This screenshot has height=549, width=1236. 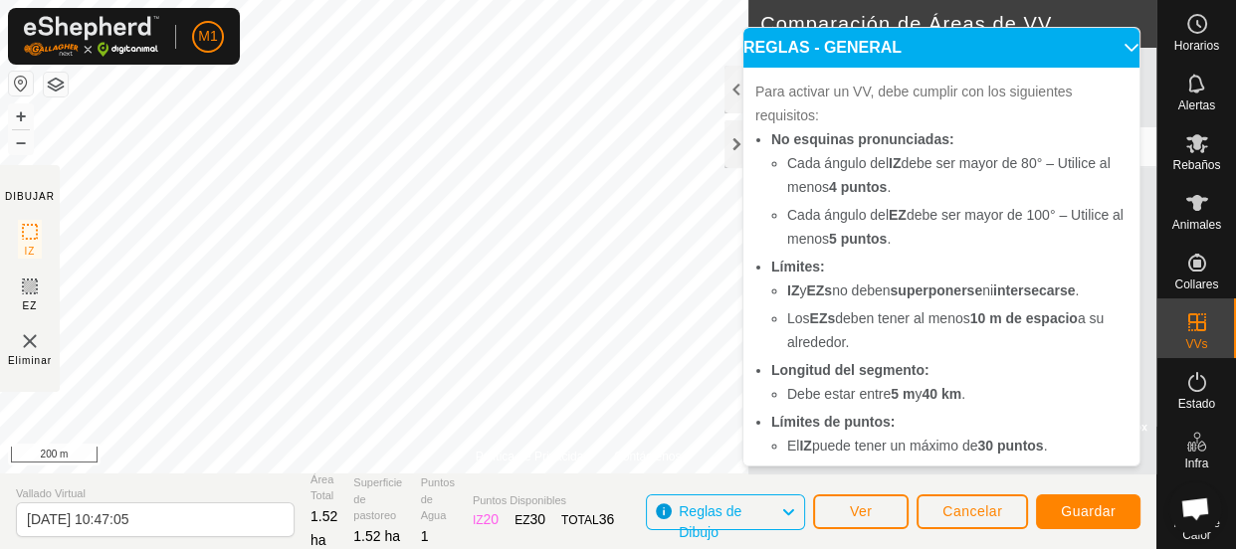 What do you see at coordinates (972, 512) in the screenshot?
I see `button: Cancelar` at bounding box center [972, 512].